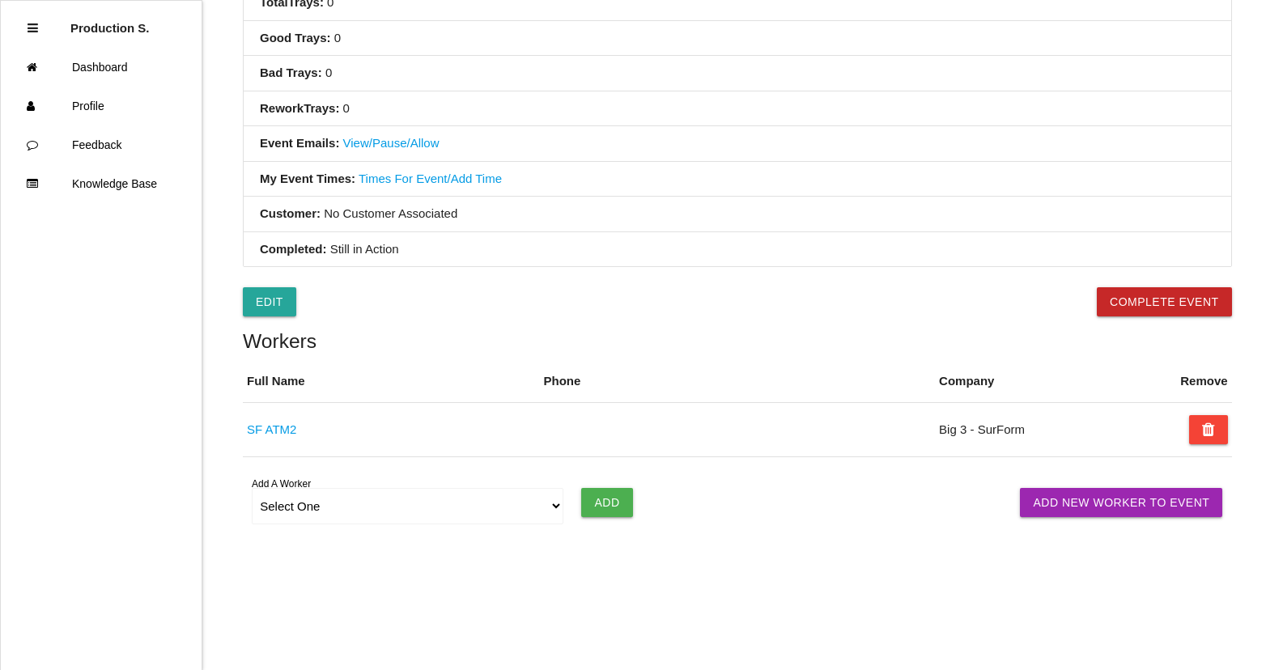  Describe the element at coordinates (101, 67) in the screenshot. I see `a: Dashboard` at that location.